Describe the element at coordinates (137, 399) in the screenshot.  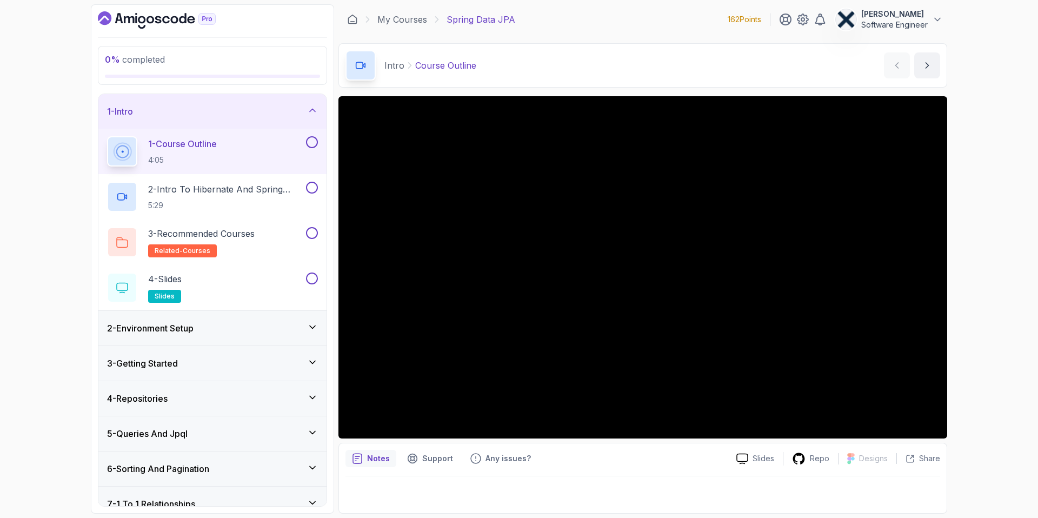
I see `h3: 4 - Repositories` at that location.